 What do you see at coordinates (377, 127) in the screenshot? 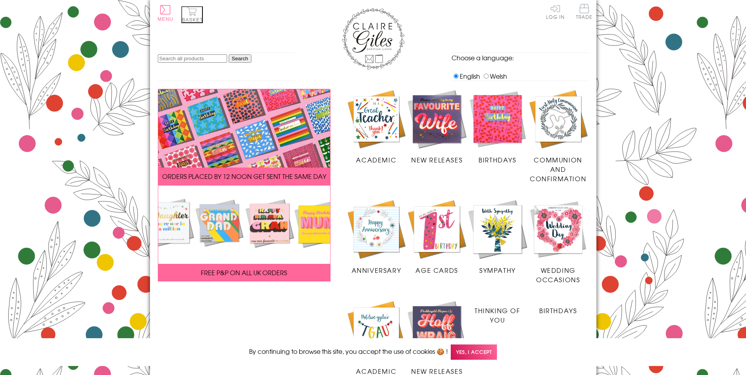
I see `a: Academic` at bounding box center [377, 127].